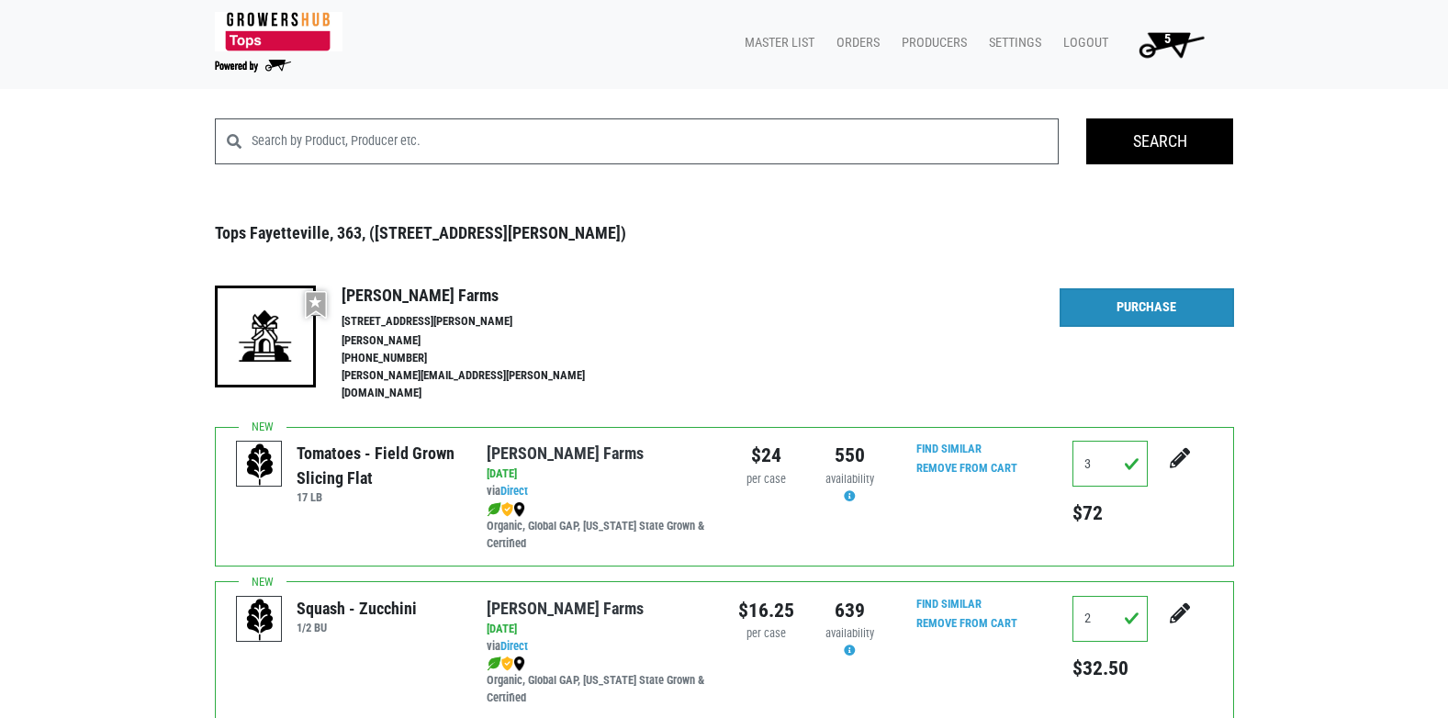 The image size is (1448, 718). Describe the element at coordinates (377, 497) in the screenshot. I see `h6: 17 LB` at that location.